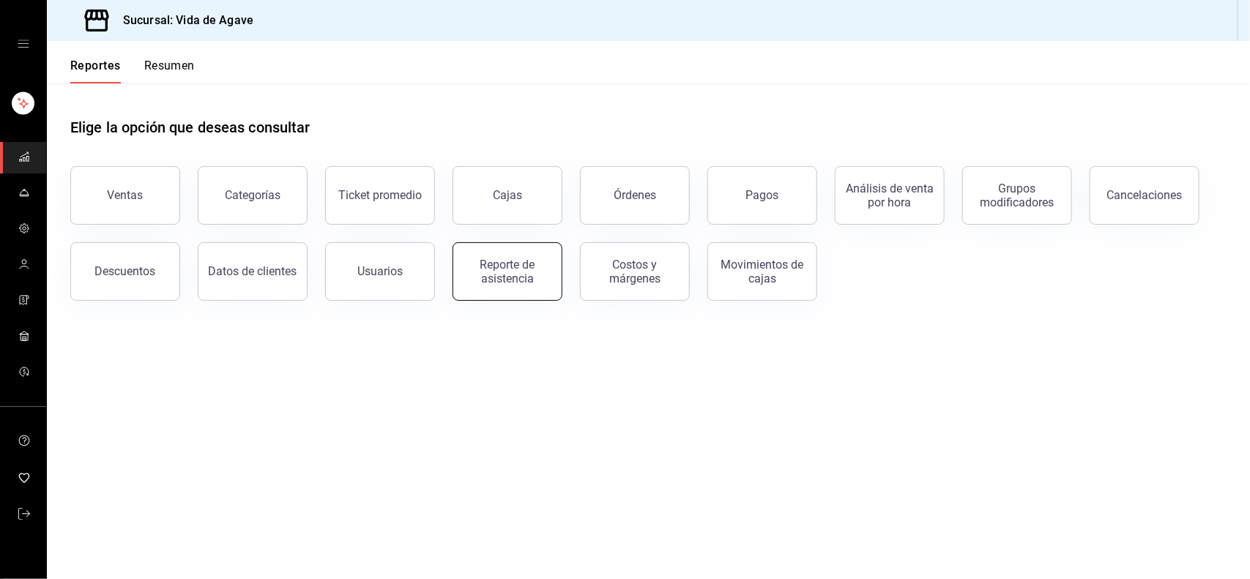 Image resolution: width=1250 pixels, height=579 pixels. I want to click on div: Pagos, so click(762, 195).